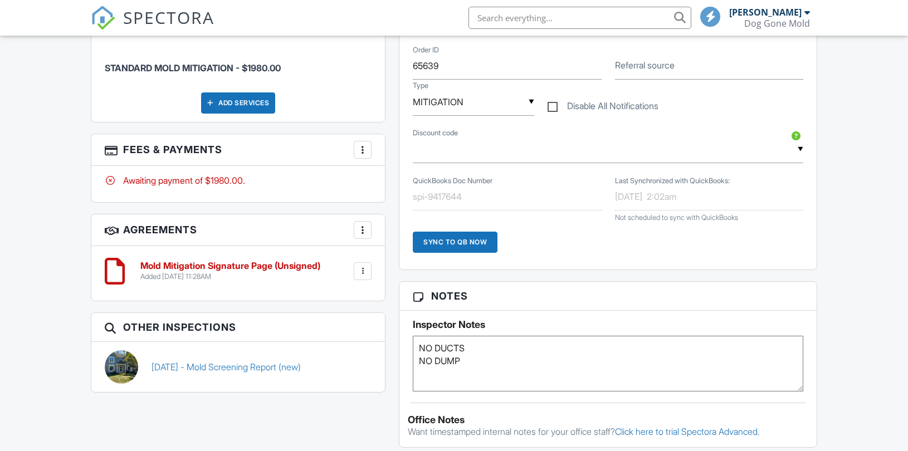  What do you see at coordinates (238, 103) in the screenshot?
I see `div: Add Services` at bounding box center [238, 103].